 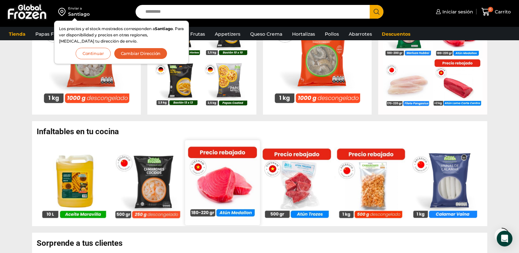 I want to click on span: Carrito, so click(x=502, y=12).